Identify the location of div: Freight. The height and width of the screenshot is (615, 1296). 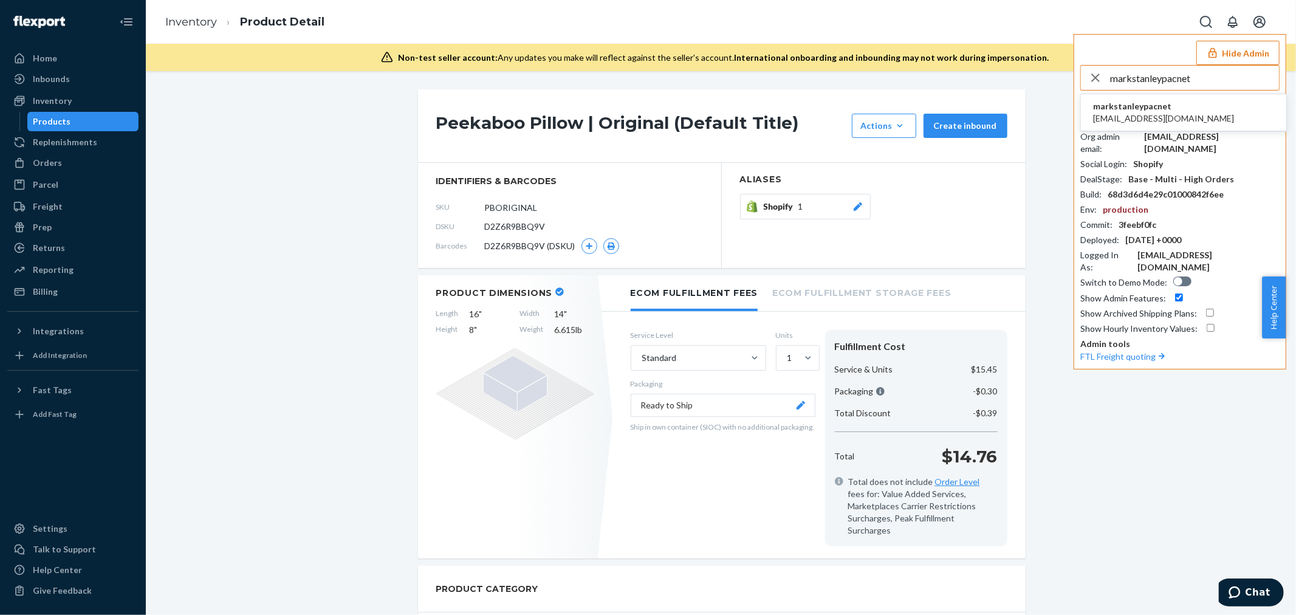
(47, 207).